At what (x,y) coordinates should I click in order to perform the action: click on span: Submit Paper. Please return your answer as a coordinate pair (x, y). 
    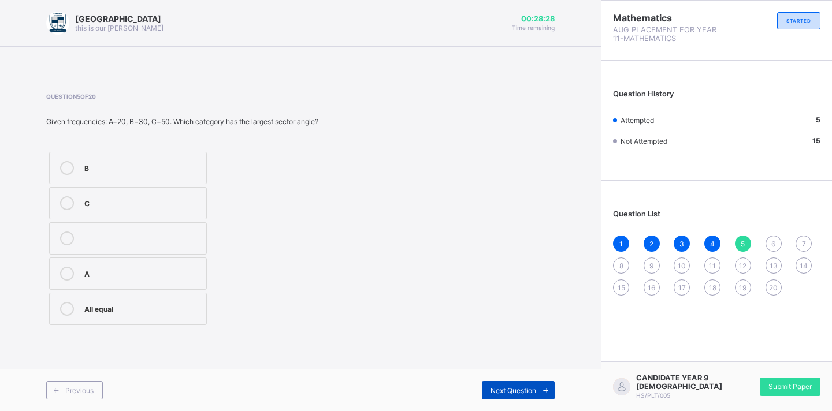
    Looking at the image, I should click on (790, 387).